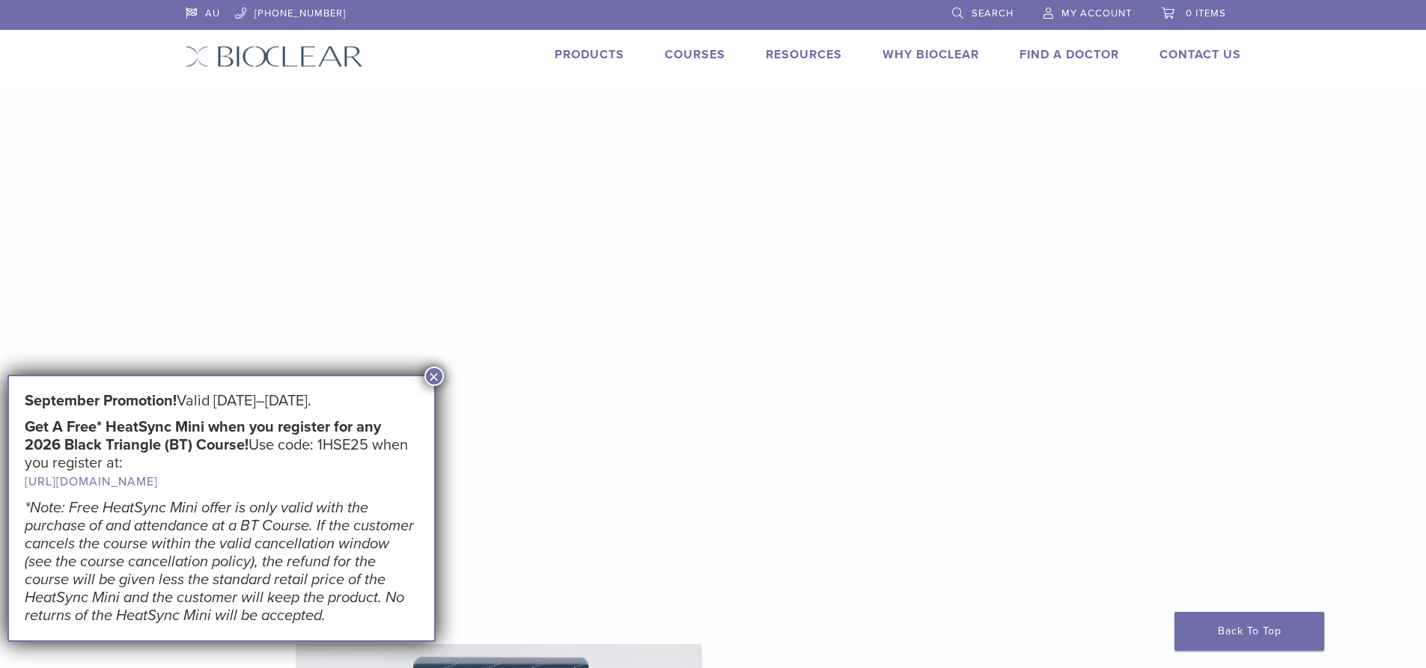  I want to click on span: My Account, so click(1096, 13).